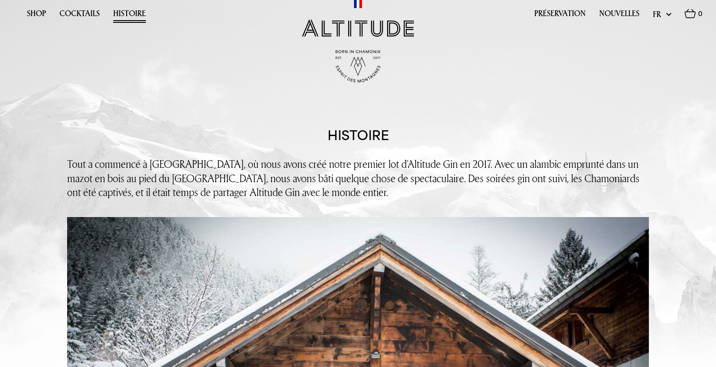  What do you see at coordinates (690, 13) in the screenshot?
I see `img: Basket` at bounding box center [690, 13].